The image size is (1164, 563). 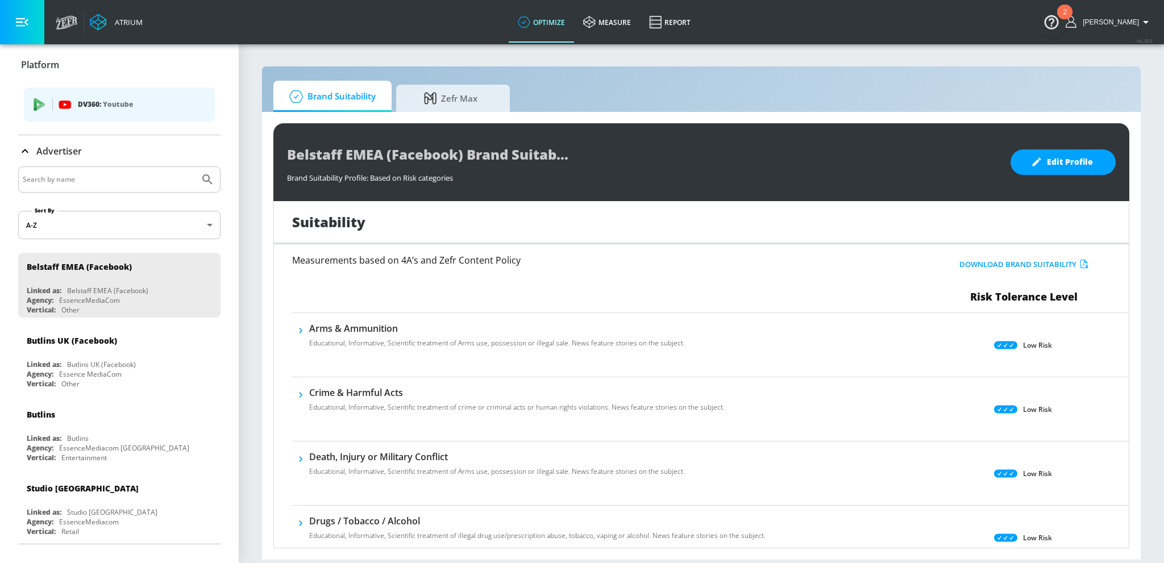 I want to click on h6: Measurements based on 4A’s and Zefr Content Policy, so click(x=571, y=260).